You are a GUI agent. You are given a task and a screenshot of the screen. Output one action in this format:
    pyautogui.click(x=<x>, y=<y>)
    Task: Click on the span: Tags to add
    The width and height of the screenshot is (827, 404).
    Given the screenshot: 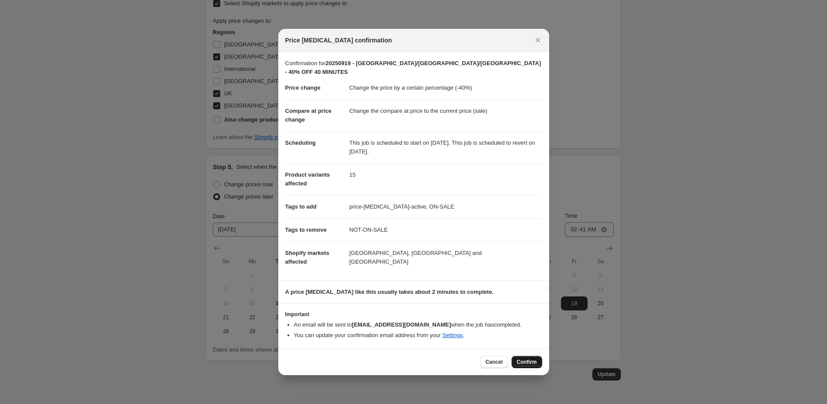 What is the action you would take?
    pyautogui.click(x=301, y=206)
    